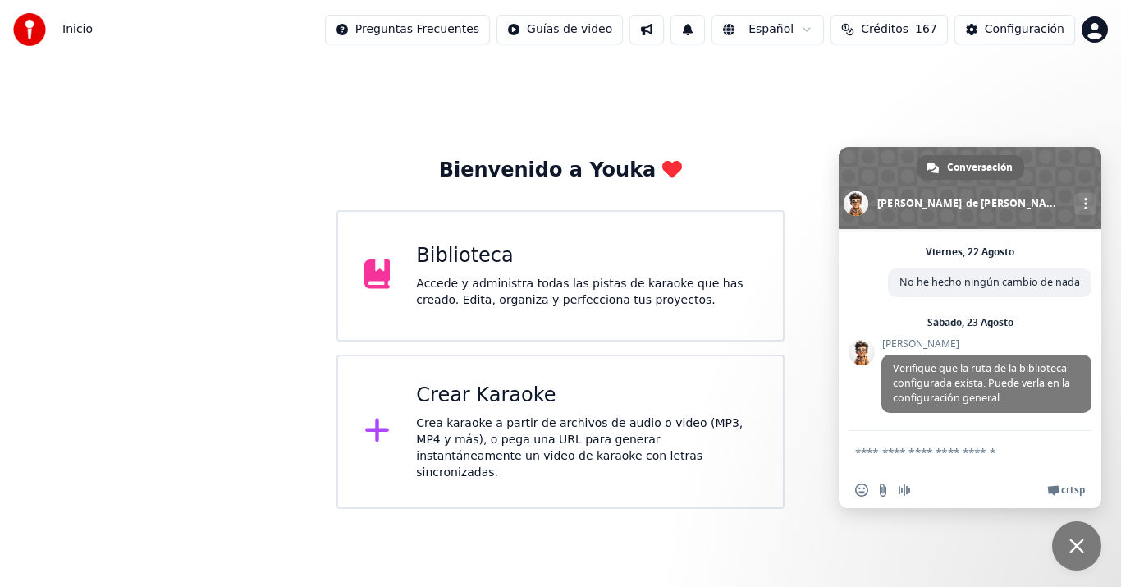 The height and width of the screenshot is (587, 1121). I want to click on span: Enviar un archivo, so click(883, 490).